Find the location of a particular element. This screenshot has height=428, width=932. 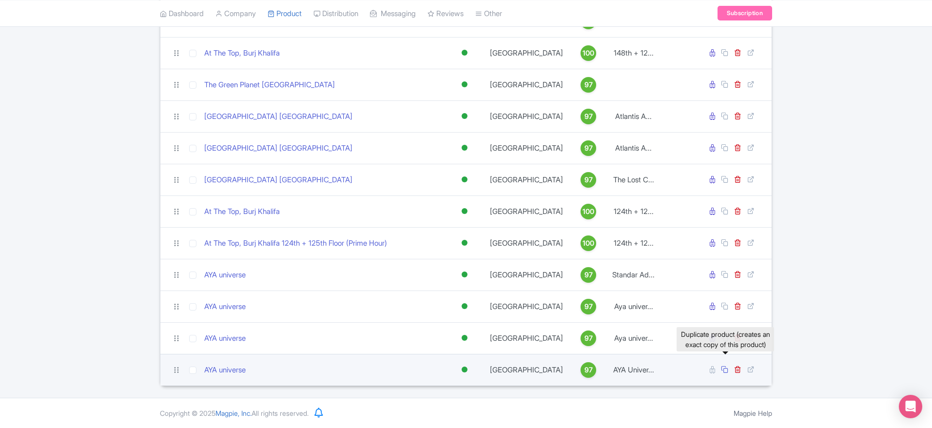

span: Magpie, Inc. is located at coordinates (233, 413).